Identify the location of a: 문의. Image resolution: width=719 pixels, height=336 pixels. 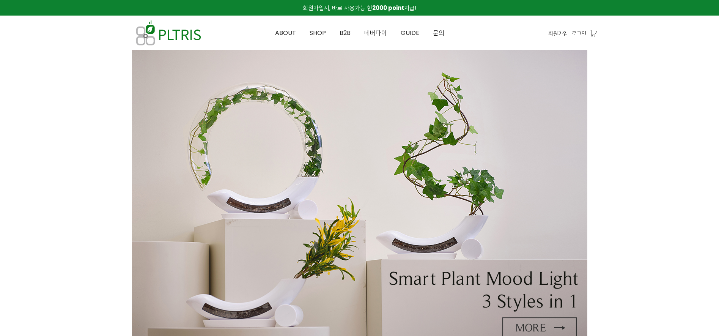
(438, 33).